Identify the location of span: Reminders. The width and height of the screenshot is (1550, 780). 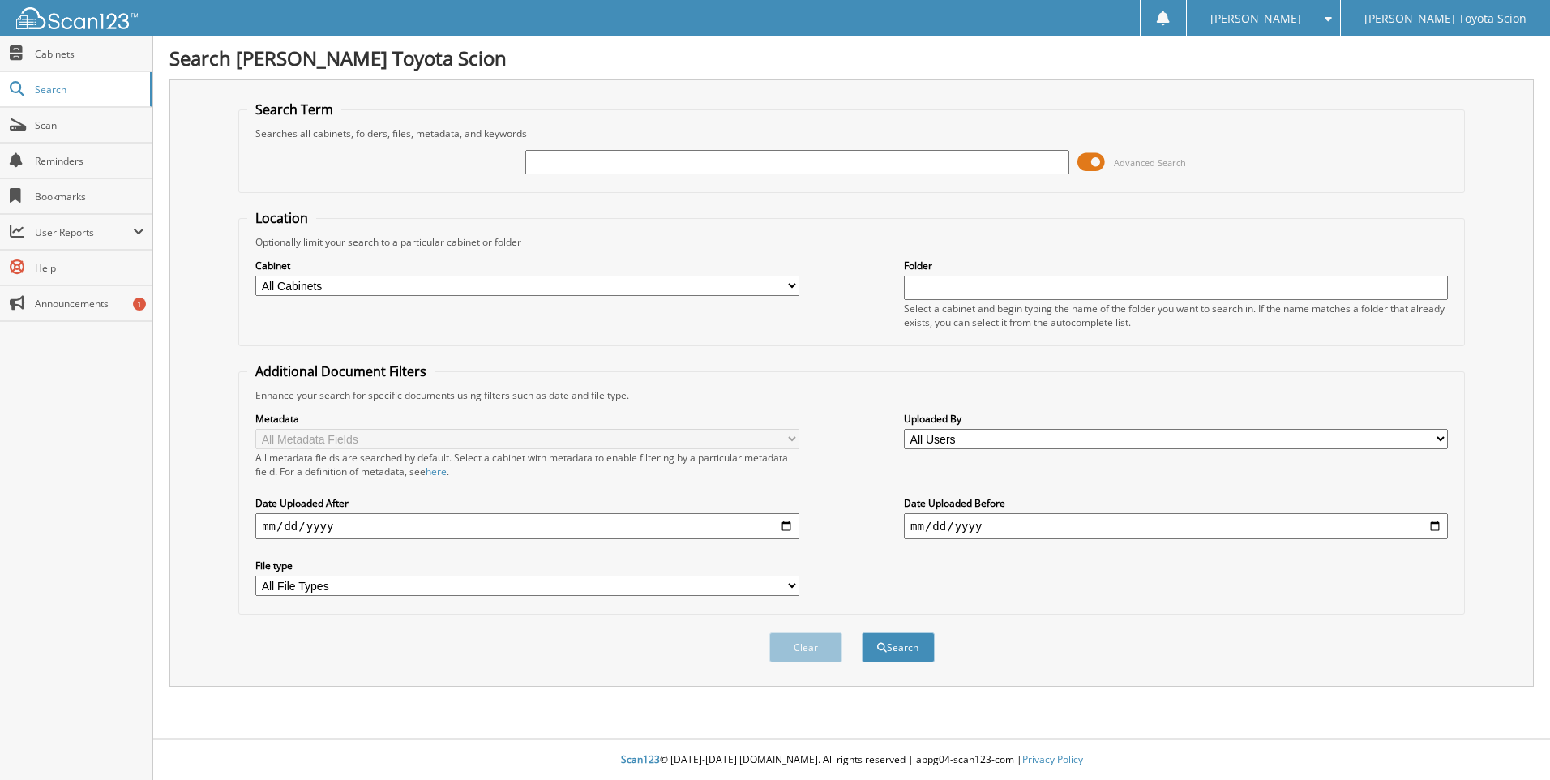
(89, 161).